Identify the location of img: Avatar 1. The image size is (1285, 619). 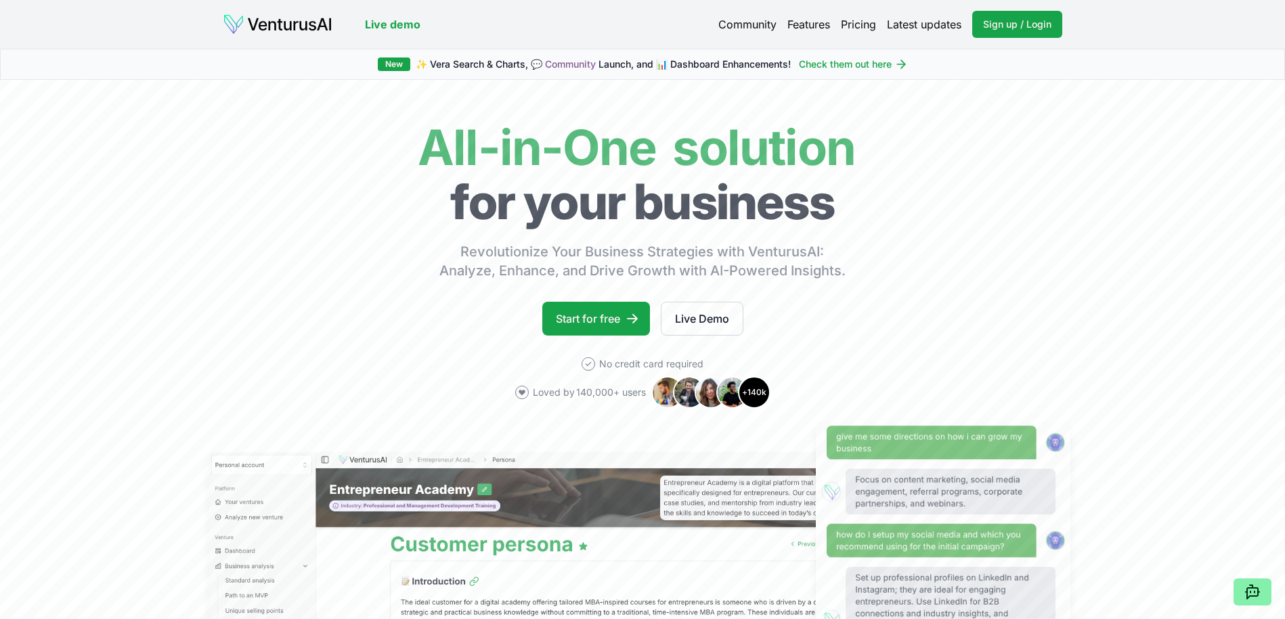
(667, 393).